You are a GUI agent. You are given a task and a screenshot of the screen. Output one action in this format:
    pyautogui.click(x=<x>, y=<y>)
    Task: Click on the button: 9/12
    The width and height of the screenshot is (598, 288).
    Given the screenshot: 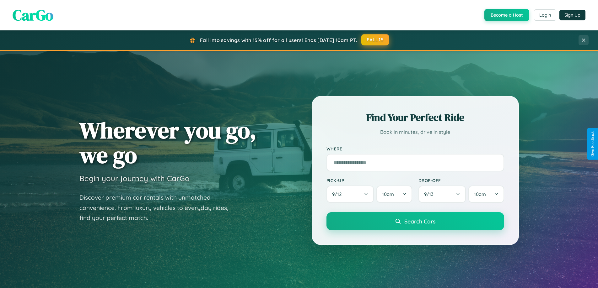 What is the action you would take?
    pyautogui.click(x=350, y=194)
    